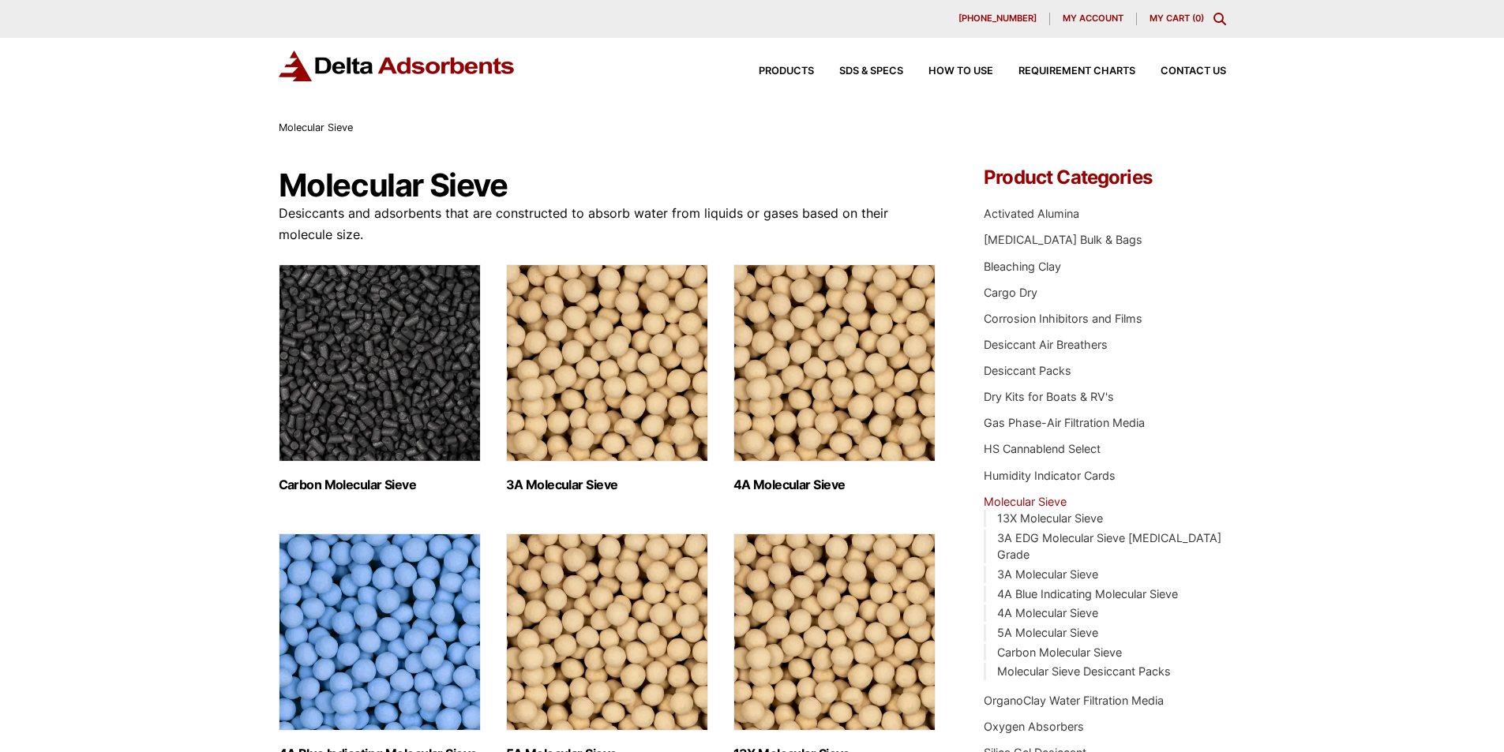 This screenshot has width=1504, height=752. I want to click on a: Activated Alumina, so click(1031, 213).